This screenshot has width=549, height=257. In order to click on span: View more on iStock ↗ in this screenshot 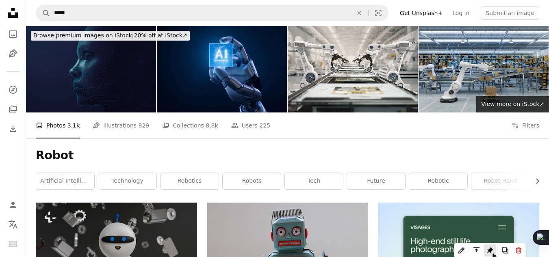, I will do `click(512, 104)`.